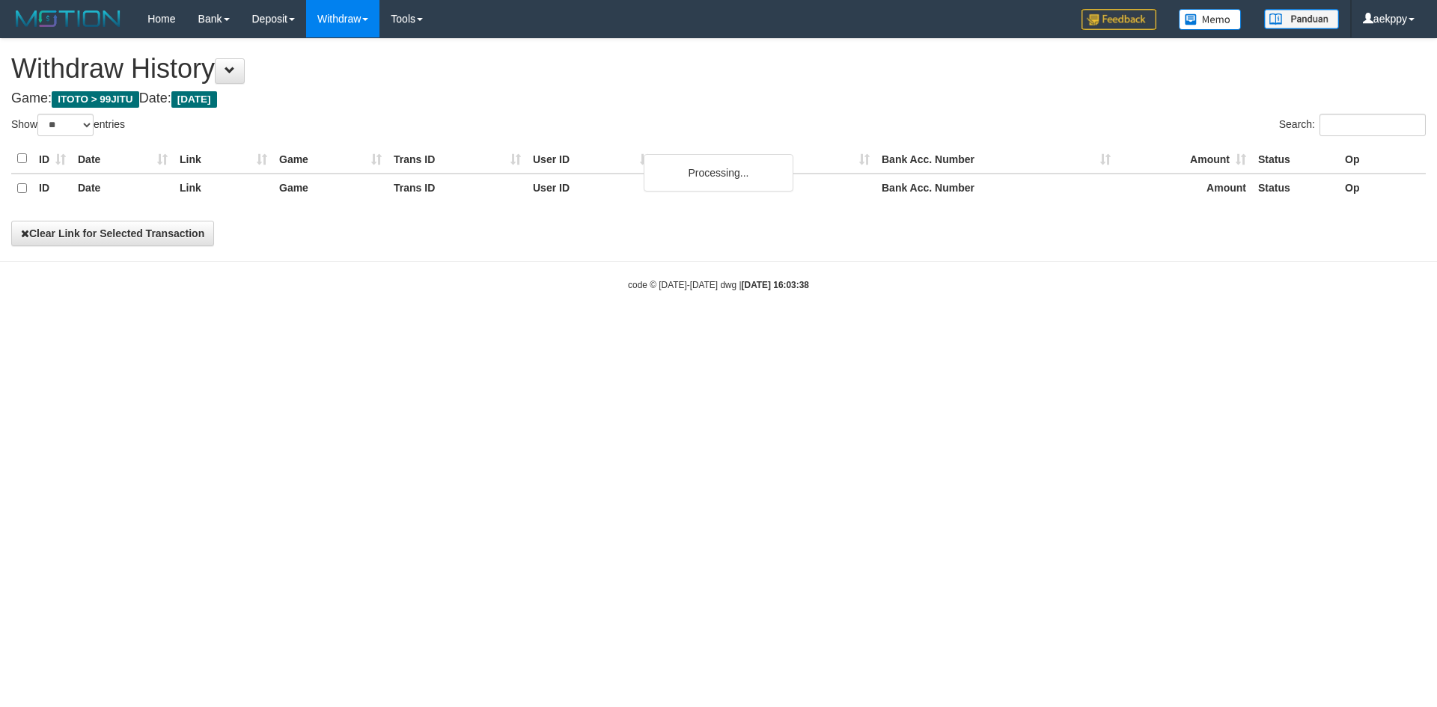 This screenshot has width=1437, height=707. I want to click on img: Feedback.jpg, so click(1119, 19).